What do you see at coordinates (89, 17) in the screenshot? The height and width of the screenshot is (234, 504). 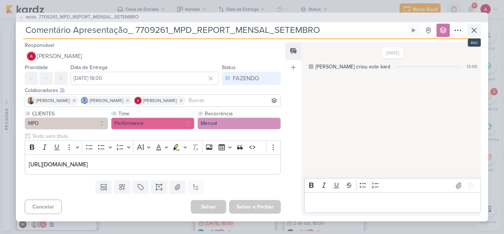 I see `span: 7709261_MPD_REPORT_MENSAL_SETEMBRO` at bounding box center [89, 17].